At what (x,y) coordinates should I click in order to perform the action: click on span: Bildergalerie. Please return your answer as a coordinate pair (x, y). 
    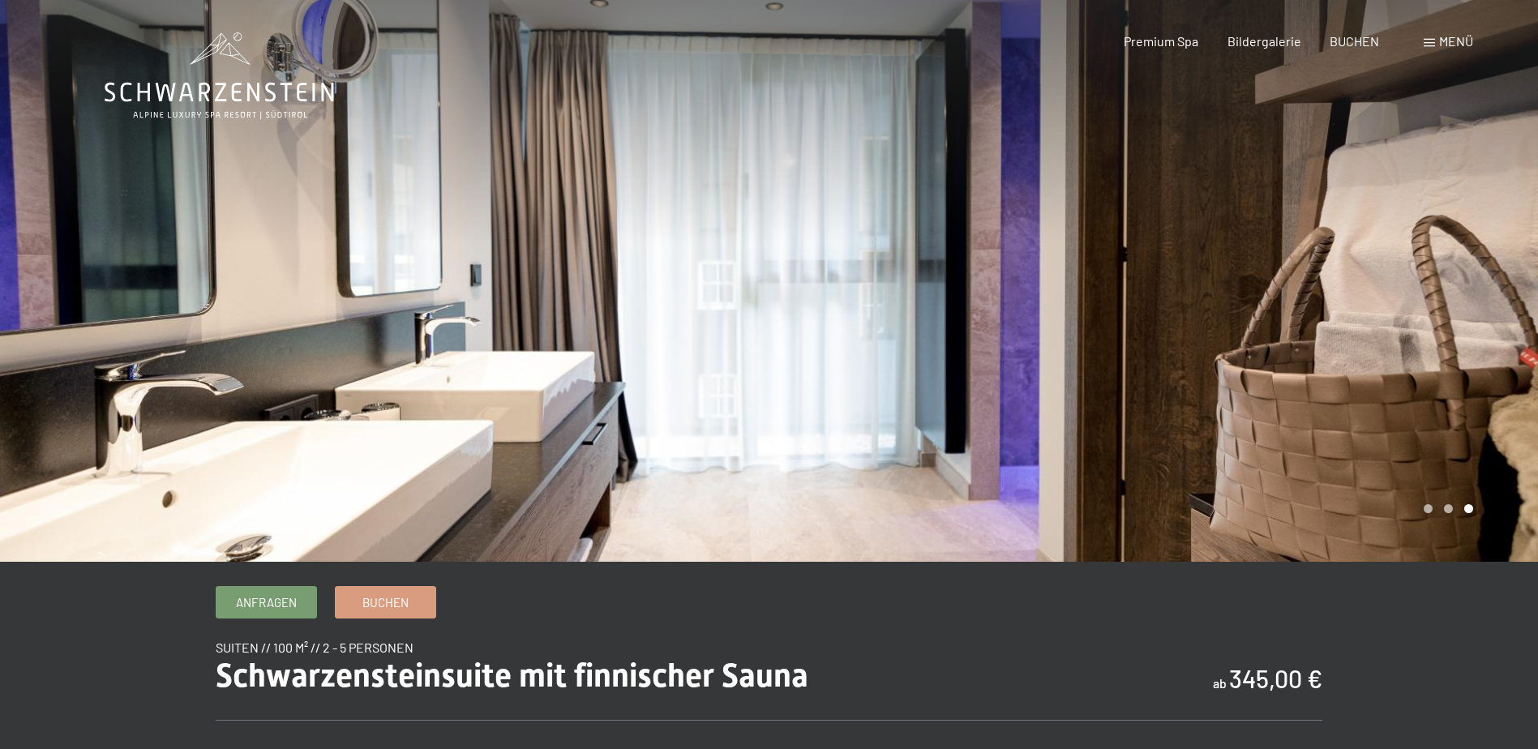
    Looking at the image, I should click on (1264, 41).